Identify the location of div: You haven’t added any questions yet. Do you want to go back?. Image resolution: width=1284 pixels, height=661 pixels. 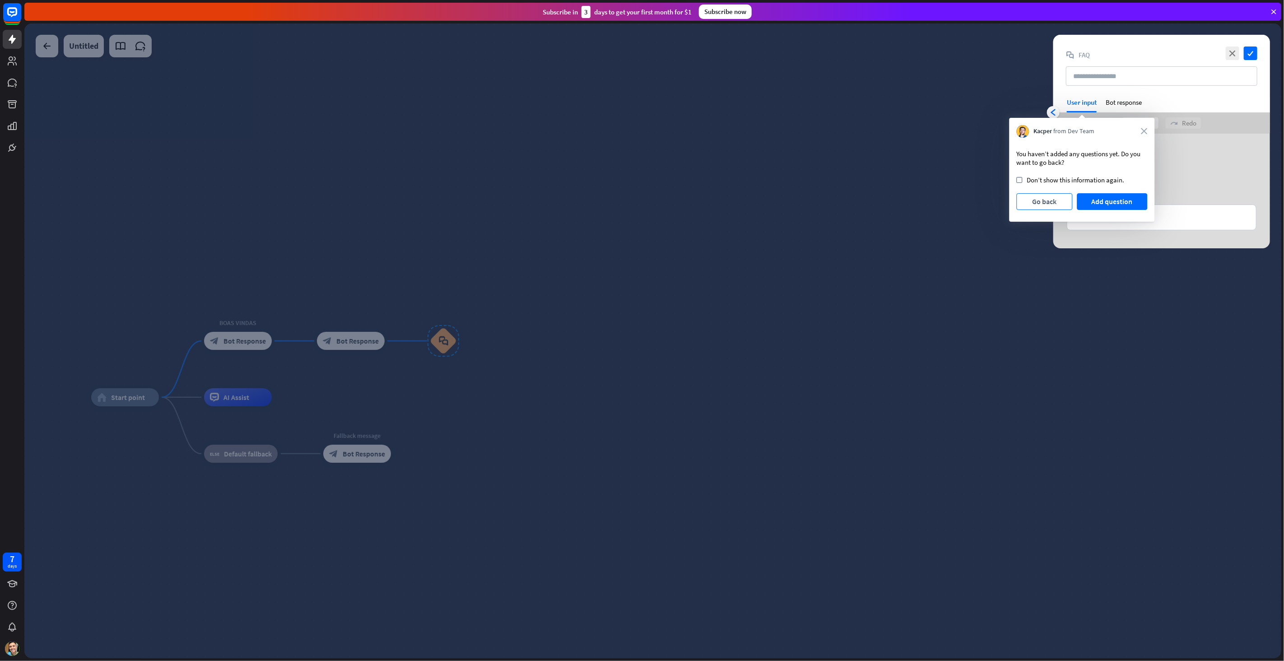
(1082, 158).